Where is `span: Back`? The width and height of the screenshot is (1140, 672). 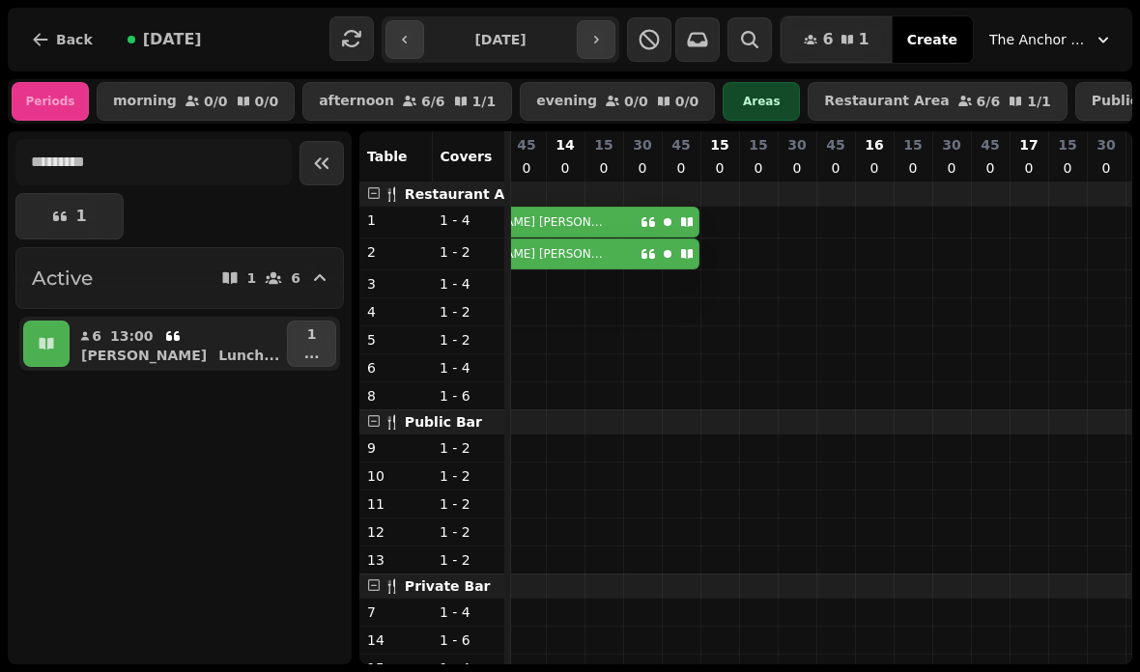 span: Back is located at coordinates (74, 40).